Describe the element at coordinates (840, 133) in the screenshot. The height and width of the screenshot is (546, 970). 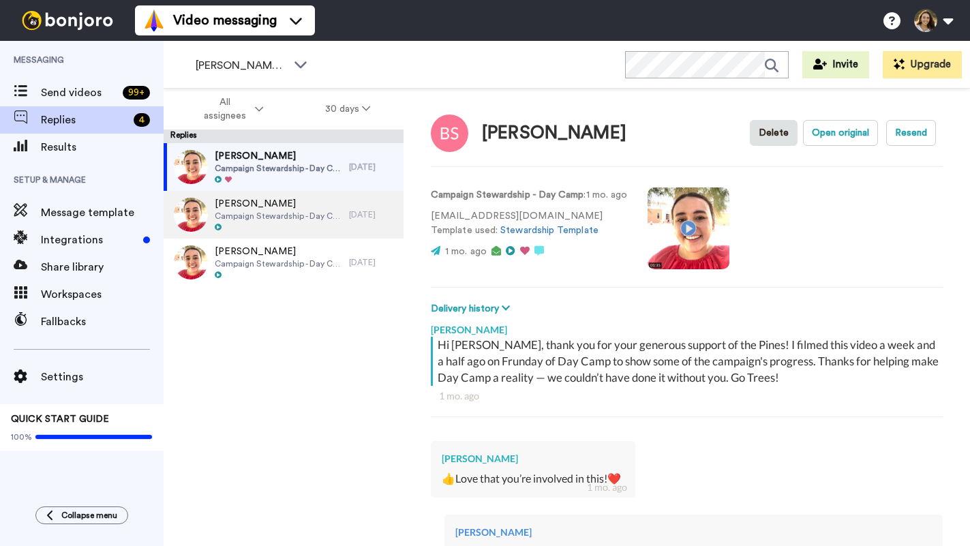
I see `button: Open original` at that location.